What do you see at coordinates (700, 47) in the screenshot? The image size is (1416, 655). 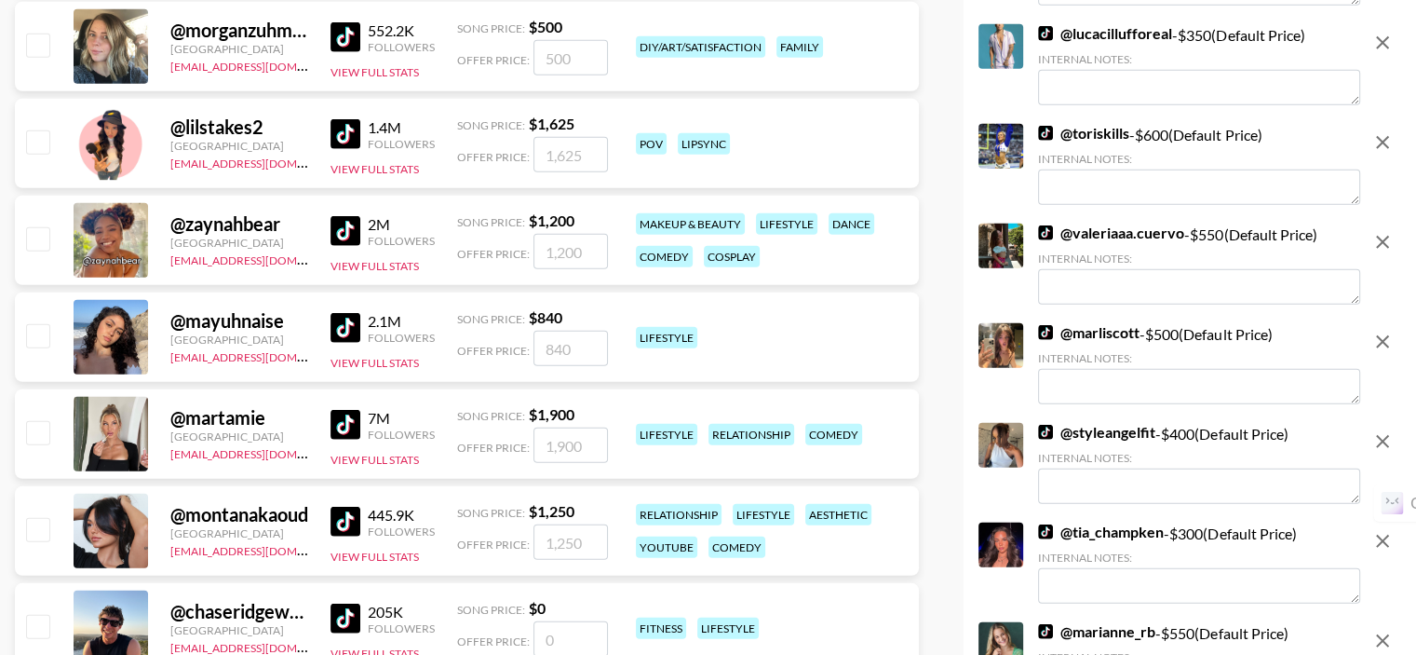 I see `div: diy/art/satisfaction` at bounding box center [700, 47].